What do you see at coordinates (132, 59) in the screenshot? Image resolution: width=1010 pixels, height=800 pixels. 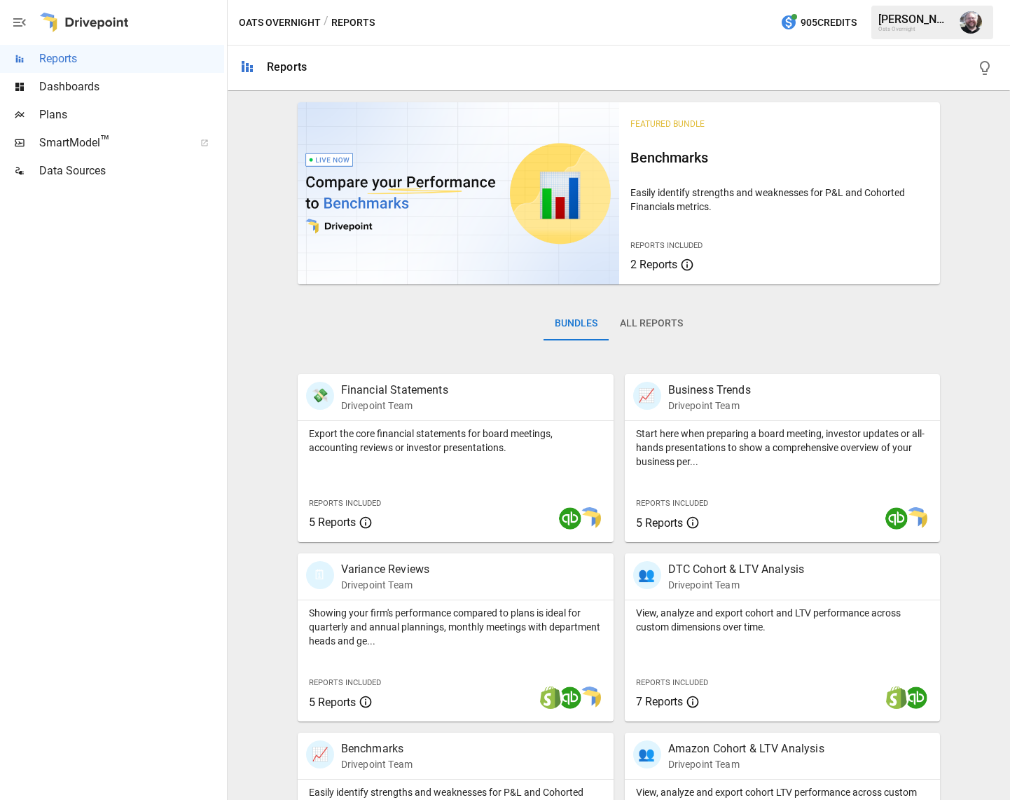 I see `span: Reports` at bounding box center [132, 59].